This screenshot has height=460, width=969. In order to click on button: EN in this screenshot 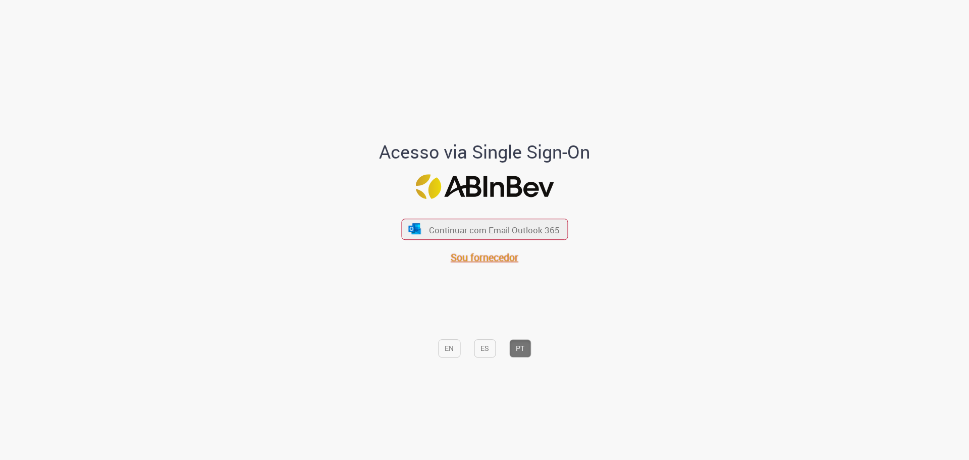, I will do `click(449, 348)`.